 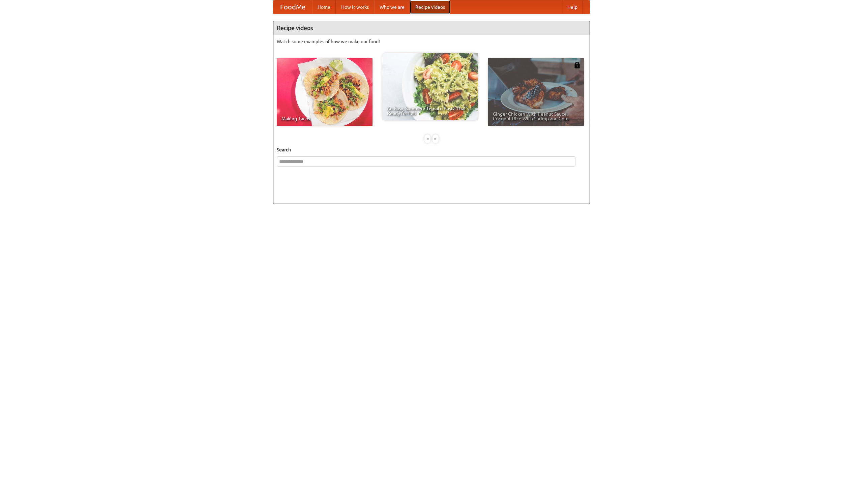 I want to click on p: Watch some examples of how we make our food!, so click(x=432, y=41).